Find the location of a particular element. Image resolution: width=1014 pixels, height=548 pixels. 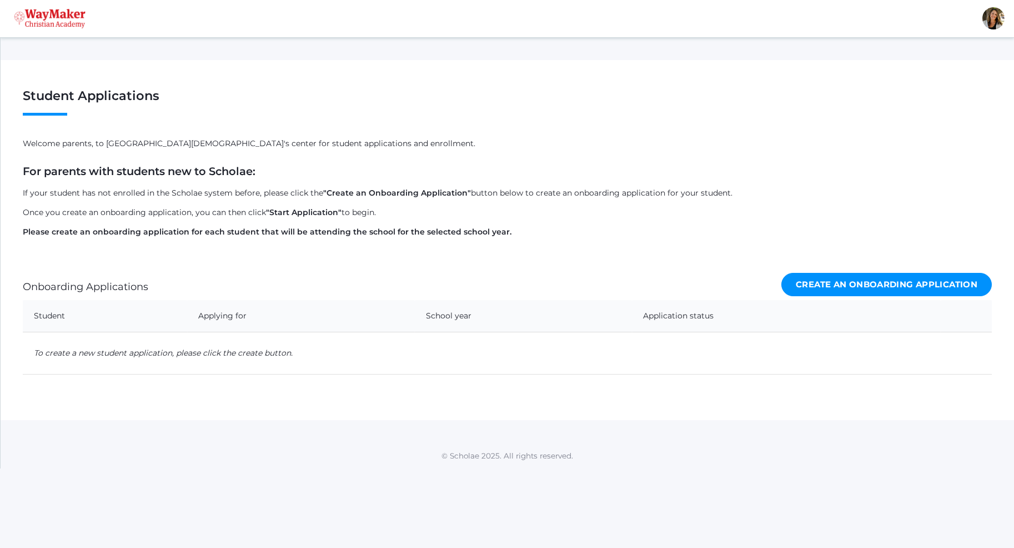

th: Student is located at coordinates (105, 316).